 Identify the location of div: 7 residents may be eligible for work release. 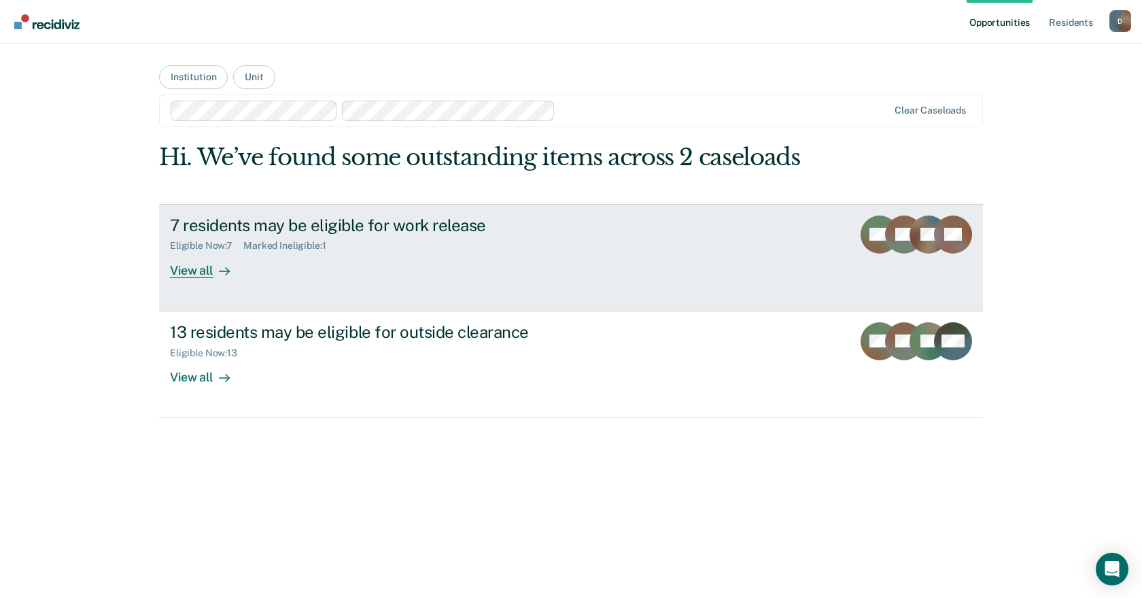
(409, 225).